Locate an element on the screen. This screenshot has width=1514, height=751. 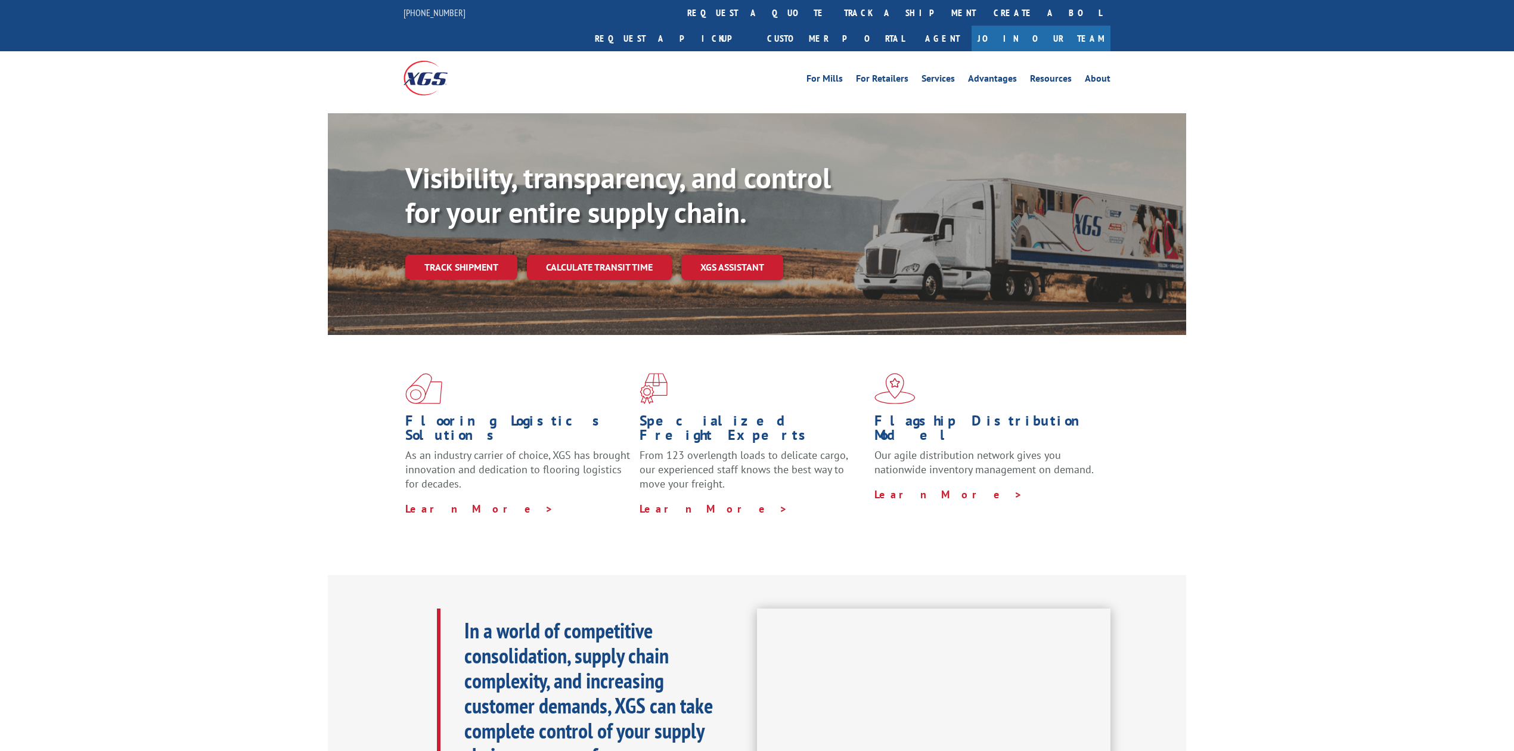
p: From 123 overlength loads to delicate cargo, our experienced staff knows the best way to move you... is located at coordinates (752, 474).